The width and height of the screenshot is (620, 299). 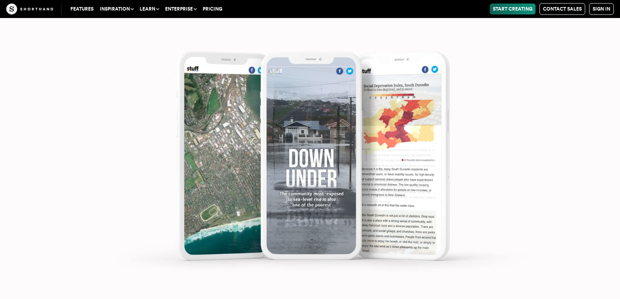 I want to click on a: Features, so click(x=82, y=9).